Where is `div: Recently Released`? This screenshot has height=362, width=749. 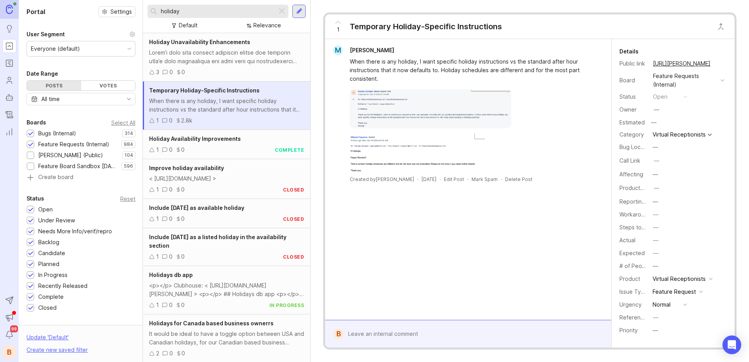 div: Recently Released is located at coordinates (63, 286).